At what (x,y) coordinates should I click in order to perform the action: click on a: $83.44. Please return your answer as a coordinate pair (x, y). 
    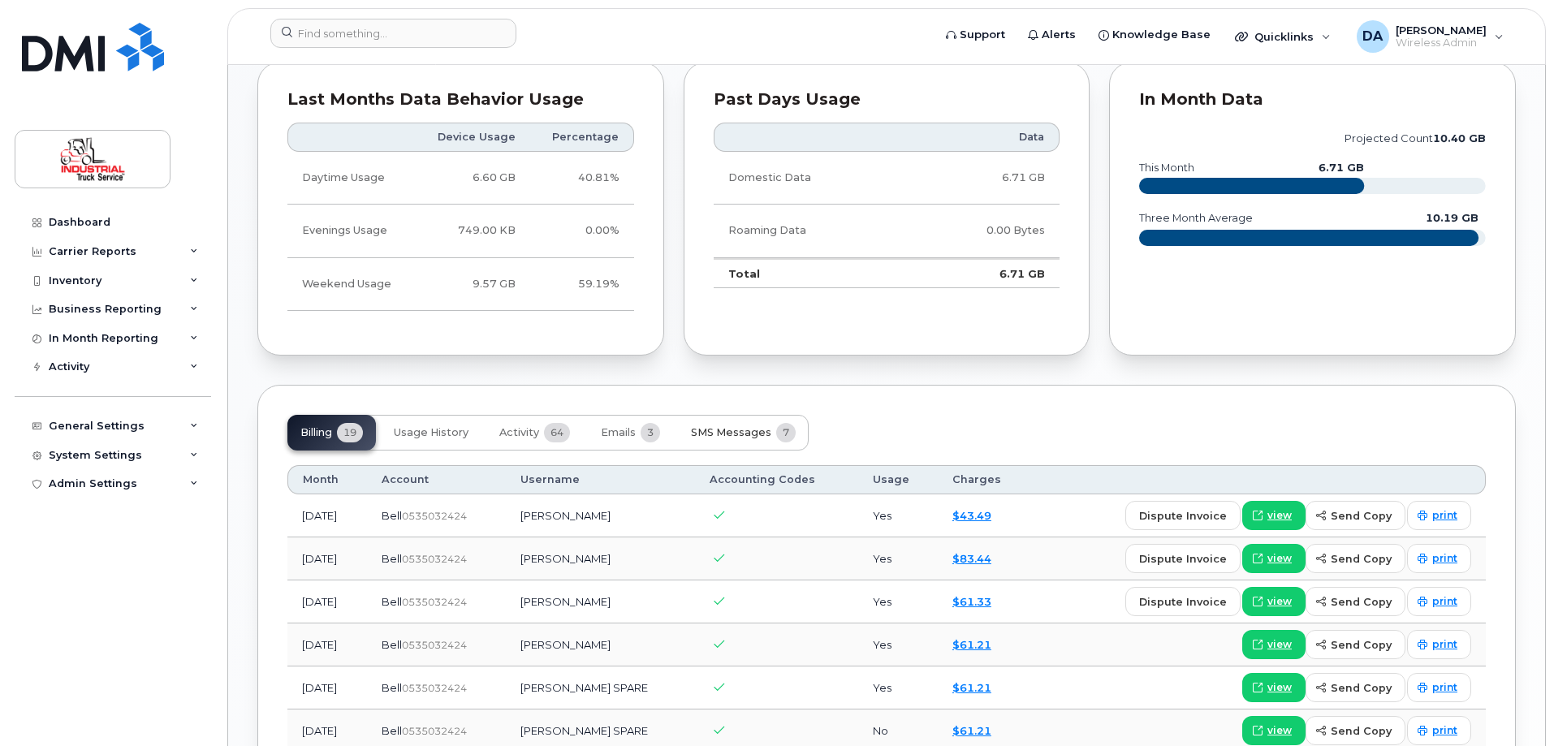
    Looking at the image, I should click on (972, 559).